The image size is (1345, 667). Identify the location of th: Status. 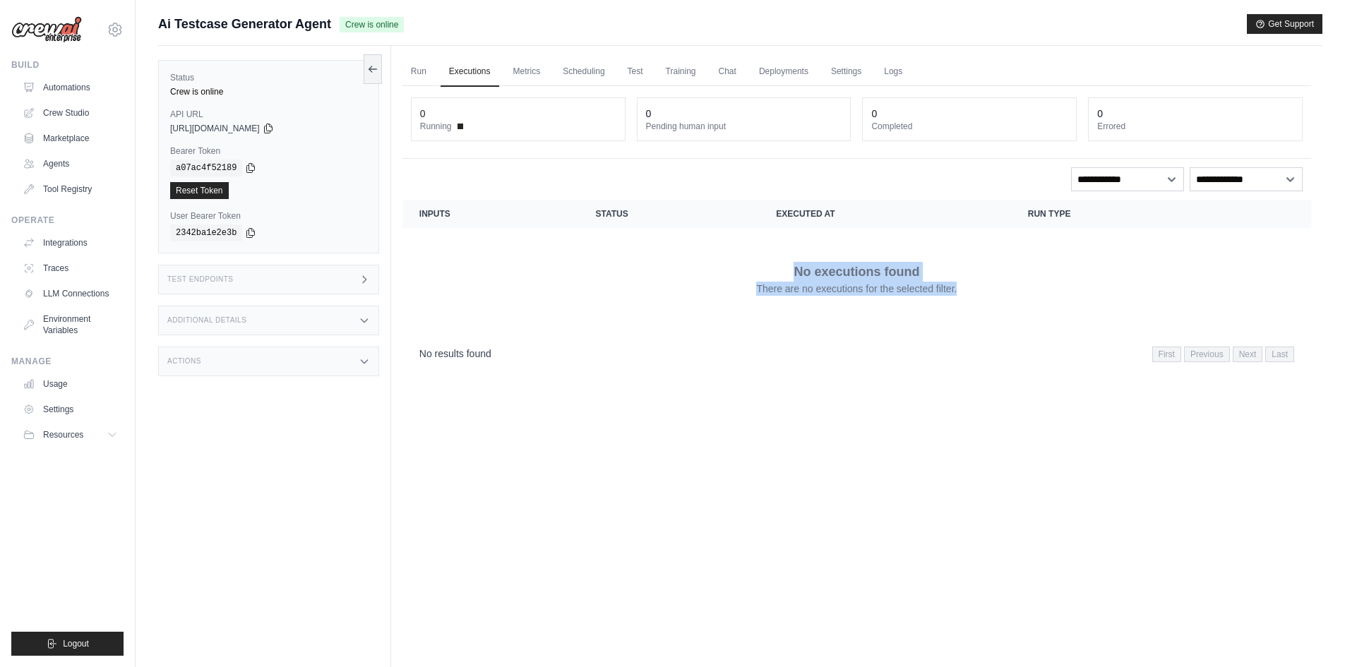
(669, 214).